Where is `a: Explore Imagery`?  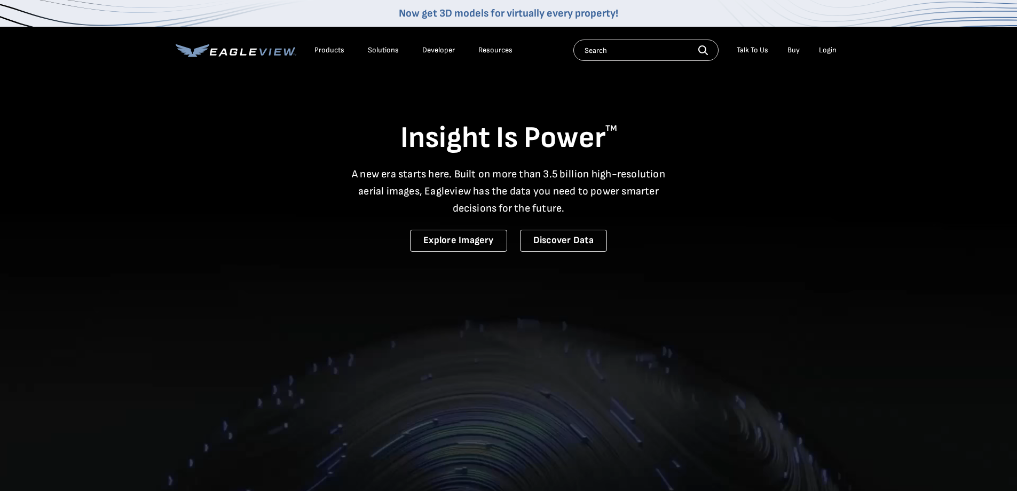 a: Explore Imagery is located at coordinates (459, 240).